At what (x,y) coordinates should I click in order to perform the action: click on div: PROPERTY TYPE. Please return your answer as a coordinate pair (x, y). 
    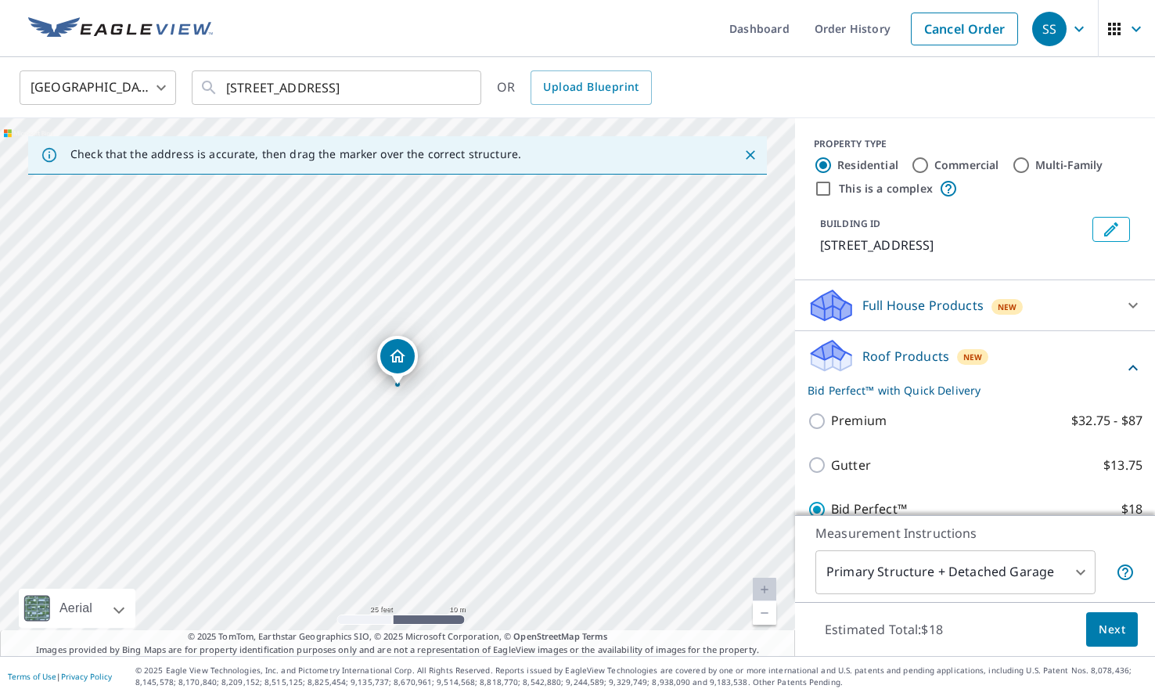
    Looking at the image, I should click on (975, 144).